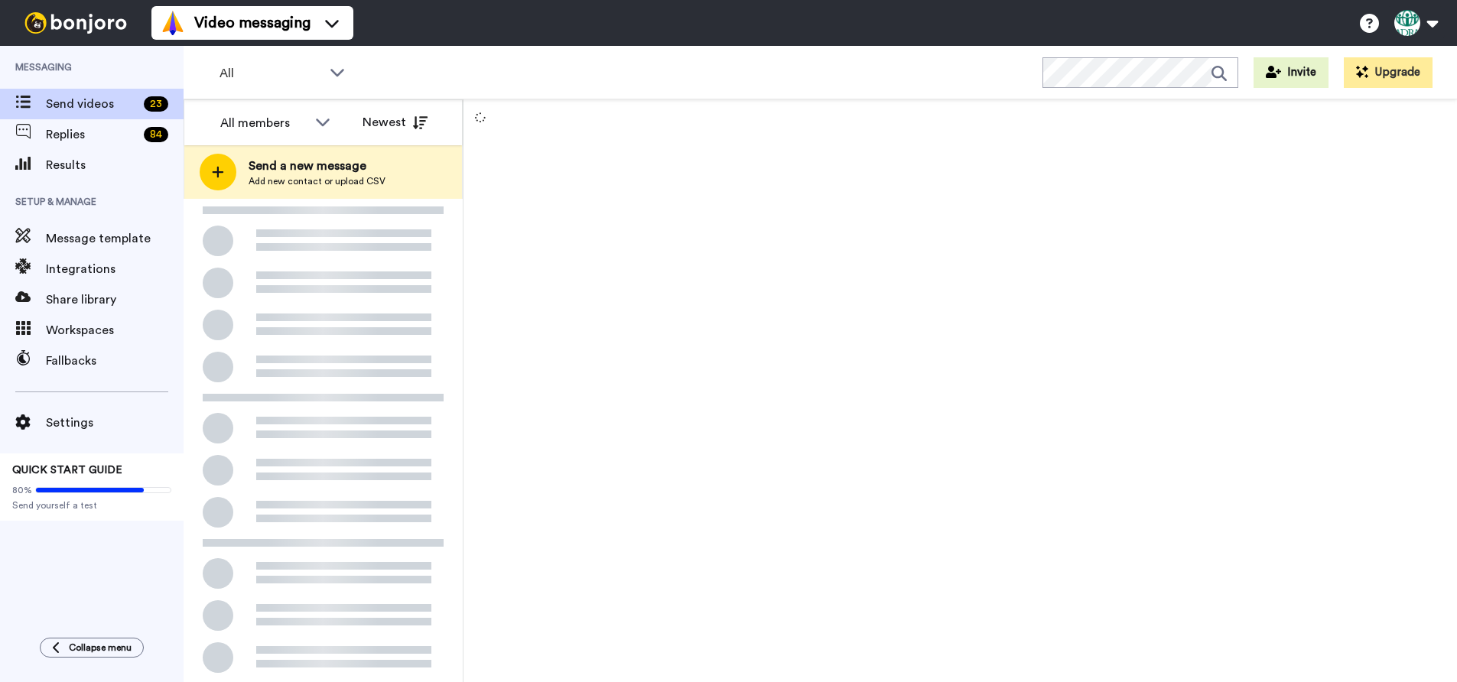  Describe the element at coordinates (92, 506) in the screenshot. I see `span: Send yourself a test` at that location.